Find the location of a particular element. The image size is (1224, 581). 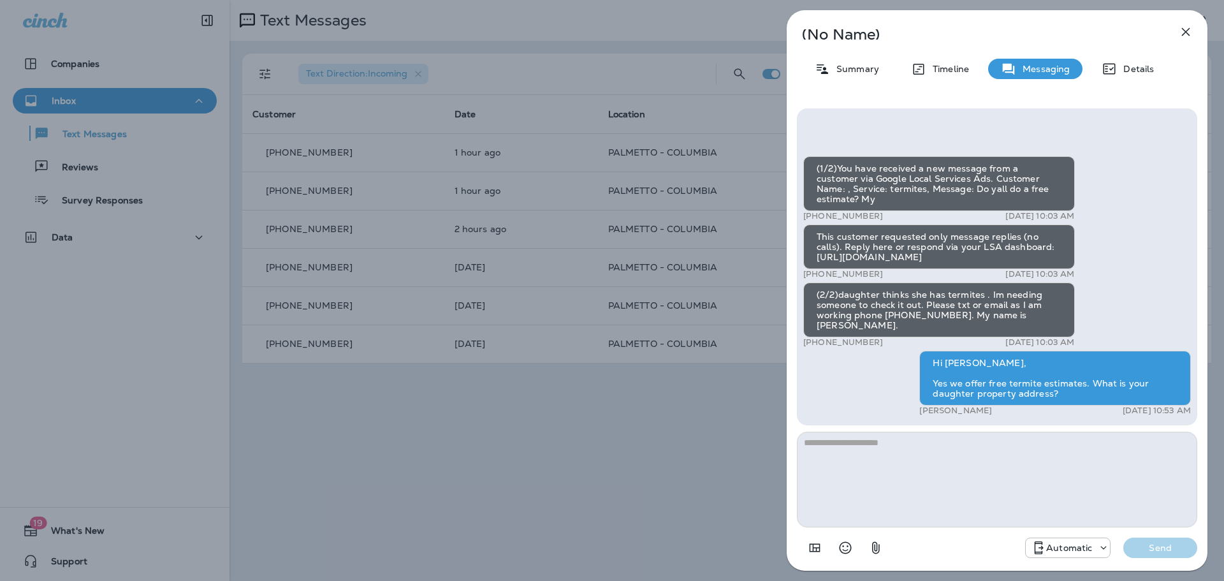

p: Details is located at coordinates (1135, 69).